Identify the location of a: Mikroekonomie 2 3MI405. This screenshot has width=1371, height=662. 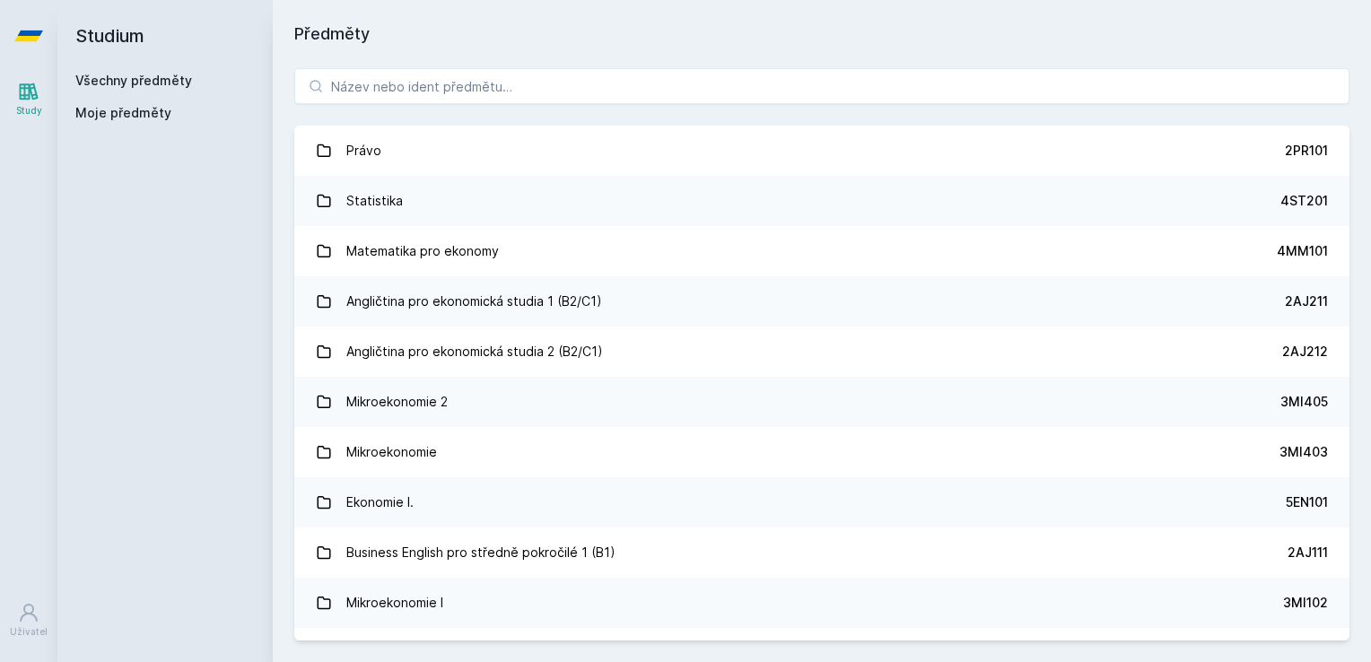
(822, 402).